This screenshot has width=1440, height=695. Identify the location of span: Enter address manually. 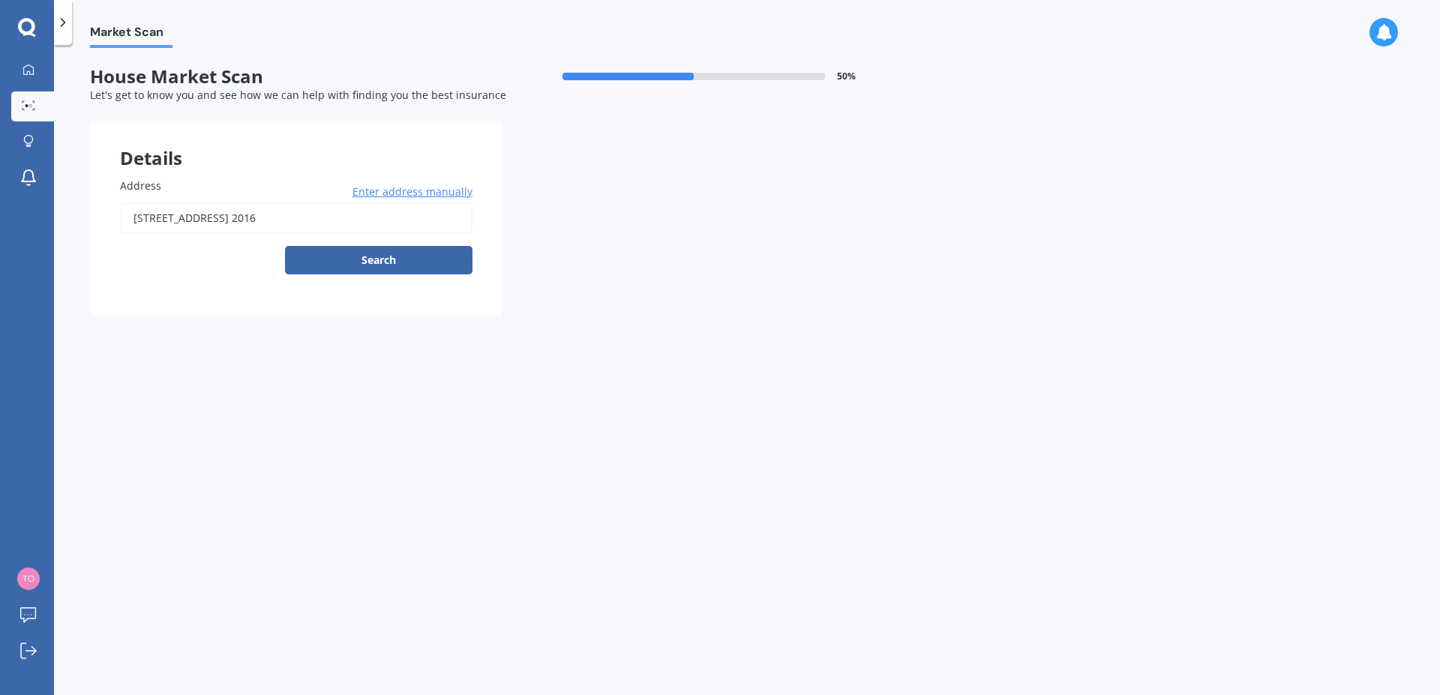
(413, 192).